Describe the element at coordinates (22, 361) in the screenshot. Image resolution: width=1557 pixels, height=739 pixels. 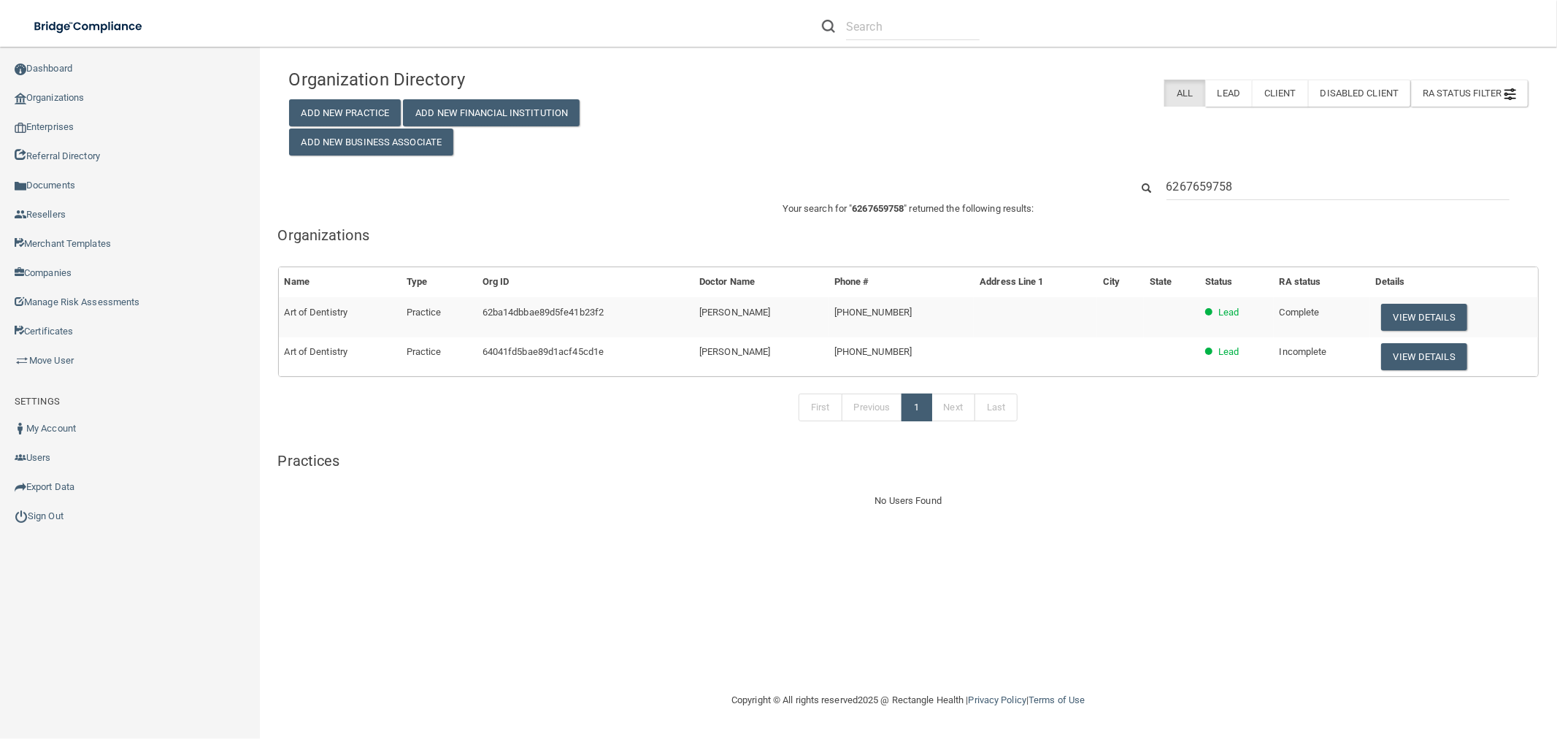
I see `img: briefcase.64adab9b.png` at that location.